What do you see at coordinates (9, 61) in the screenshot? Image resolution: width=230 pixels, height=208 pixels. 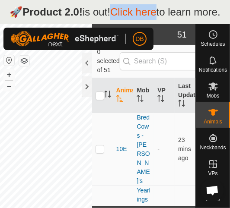 I see `button: Reset Map` at bounding box center [9, 61].